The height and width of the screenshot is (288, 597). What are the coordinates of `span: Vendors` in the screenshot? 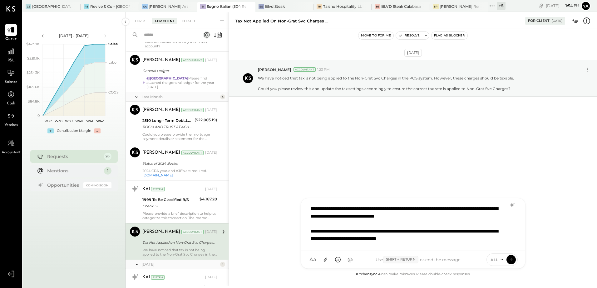 It's located at (11, 125).